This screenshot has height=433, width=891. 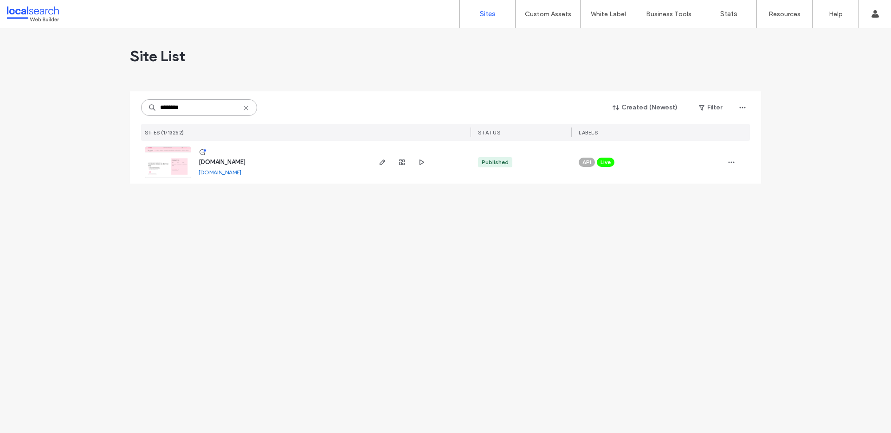 I want to click on label: Resources, so click(x=784, y=14).